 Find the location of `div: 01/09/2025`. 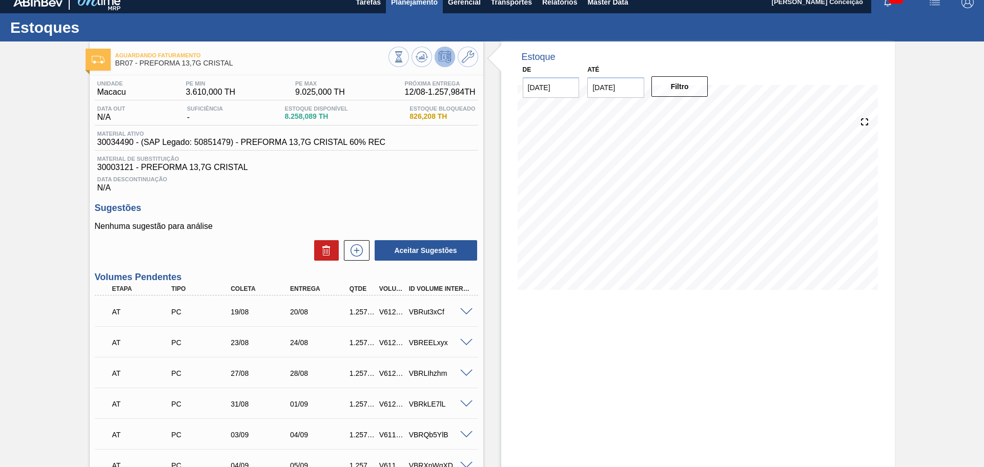

div: 01/09/2025 is located at coordinates (321, 404).